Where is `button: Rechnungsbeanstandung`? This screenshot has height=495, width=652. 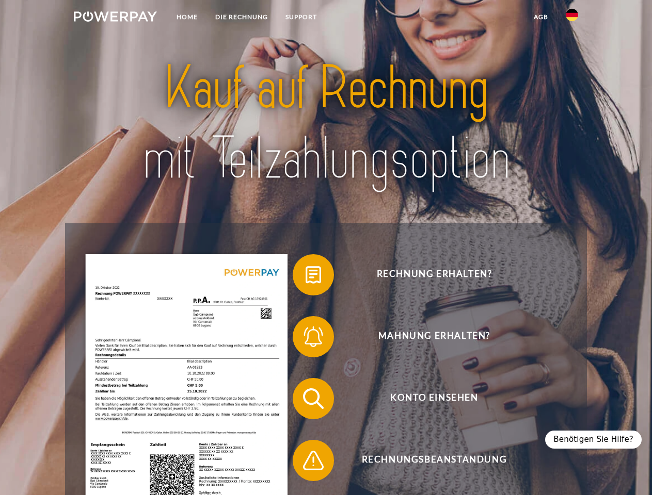
button: Rechnungsbeanstandung is located at coordinates (427, 461).